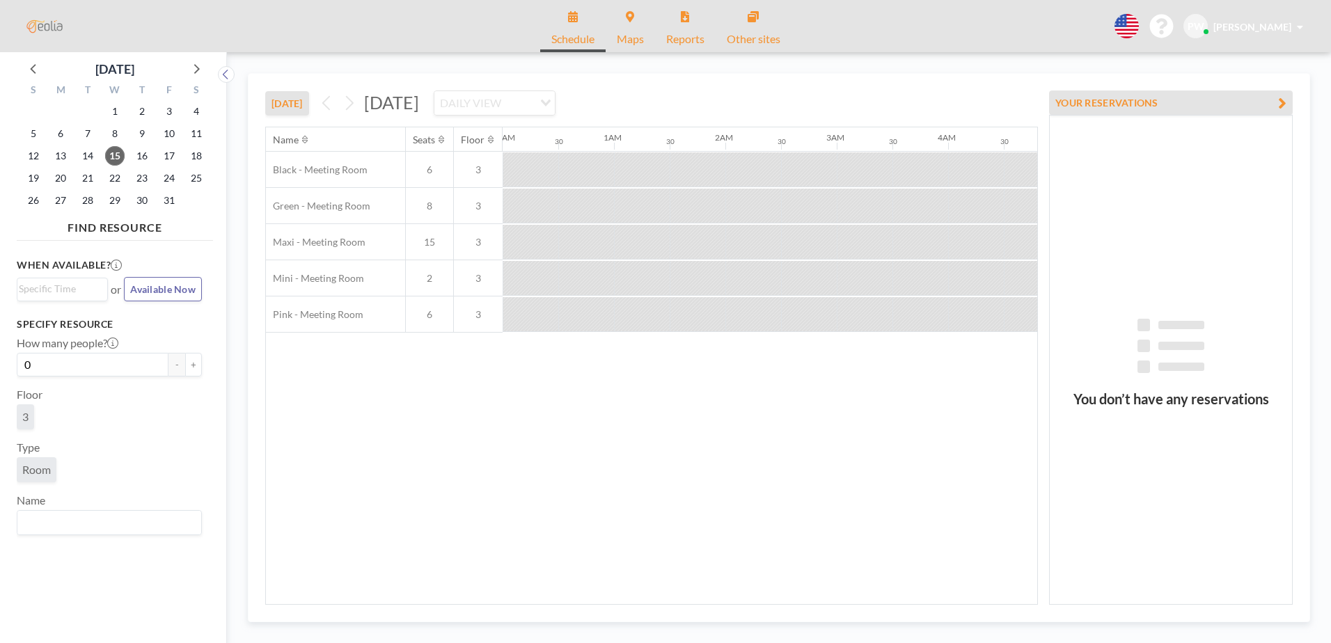 Image resolution: width=1331 pixels, height=643 pixels. Describe the element at coordinates (169, 178) in the screenshot. I see `span: Friday, October 24, 2025` at that location.